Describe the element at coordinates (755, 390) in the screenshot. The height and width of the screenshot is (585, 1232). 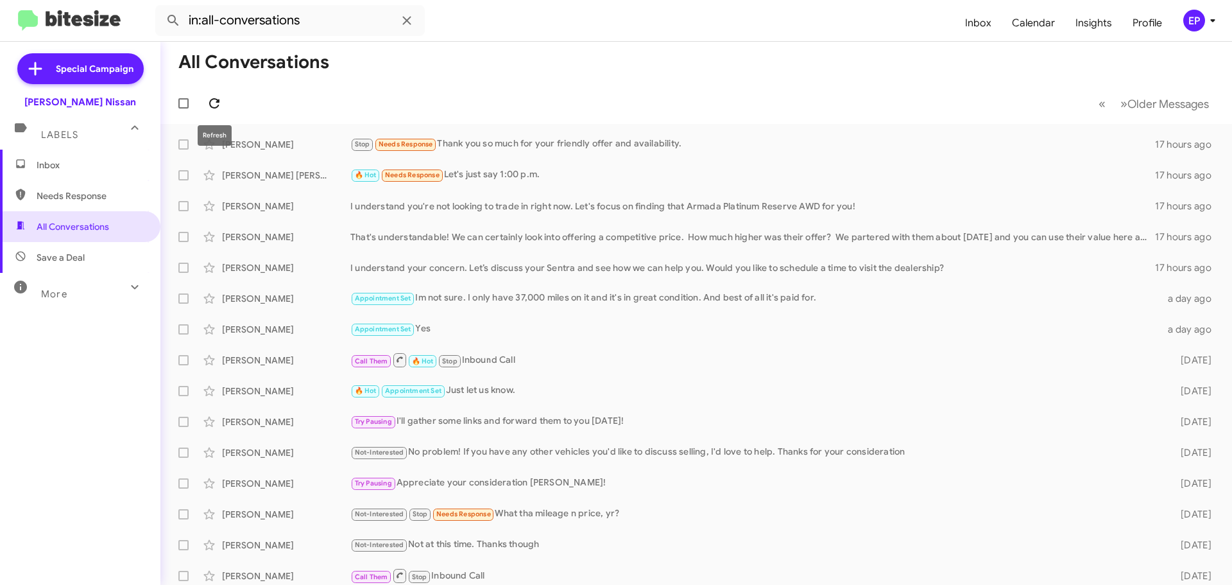
I see `div: Just let us know.` at that location.